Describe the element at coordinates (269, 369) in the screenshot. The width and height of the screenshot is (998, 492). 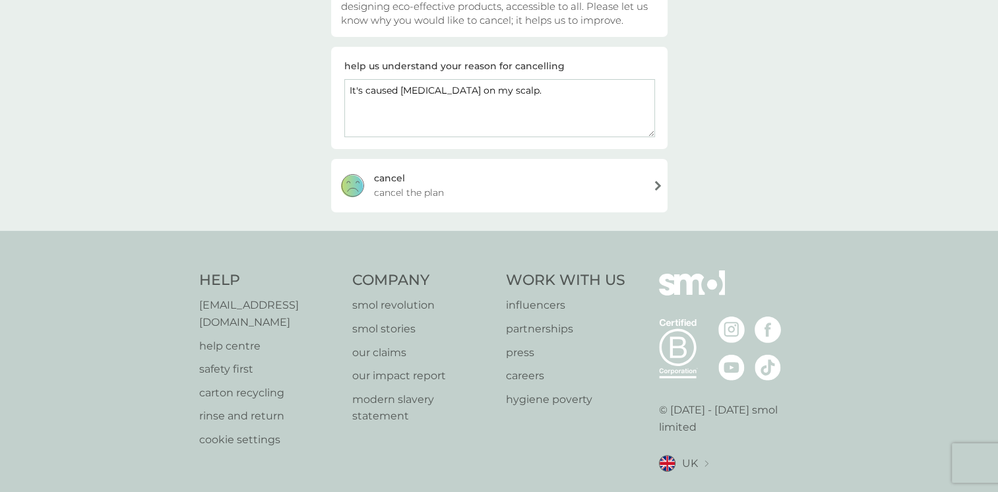
I see `p: safety first` at that location.